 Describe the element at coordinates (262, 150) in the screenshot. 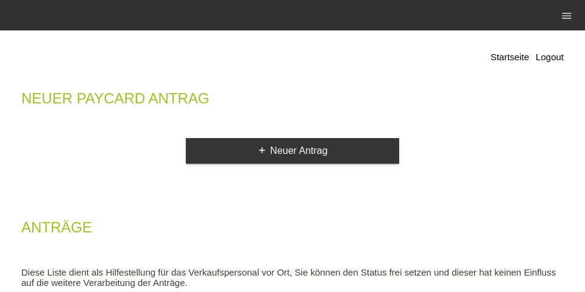

I see `i: add` at that location.